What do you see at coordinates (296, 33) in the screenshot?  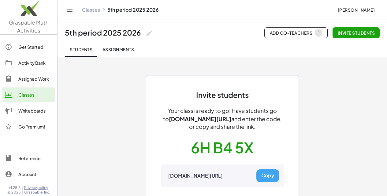 I see `span: Add Co-Teachers` at bounding box center [296, 33].